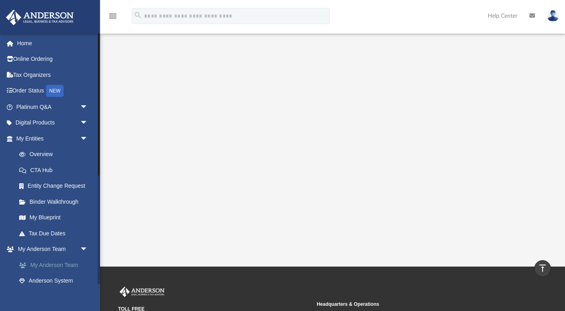 This screenshot has height=311, width=565. Describe the element at coordinates (56, 202) in the screenshot. I see `a: Binder Walkthrough` at that location.